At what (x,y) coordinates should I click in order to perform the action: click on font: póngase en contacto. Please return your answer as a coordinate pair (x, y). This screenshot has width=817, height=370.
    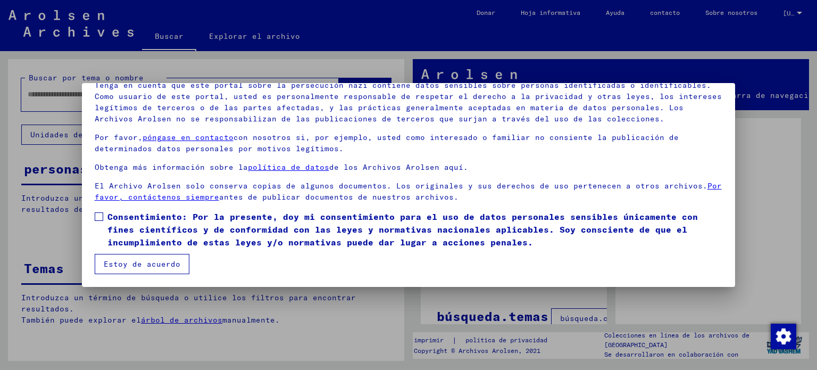
    Looking at the image, I should click on (188, 137).